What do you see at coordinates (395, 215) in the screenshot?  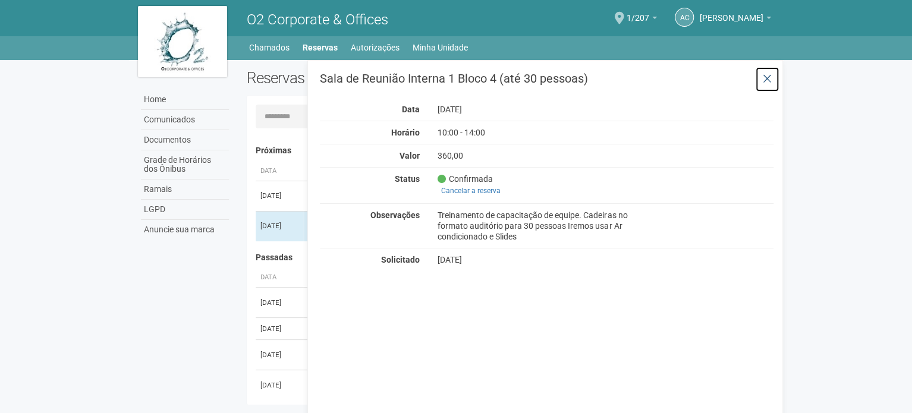 I see `strong: Observações` at bounding box center [395, 215].